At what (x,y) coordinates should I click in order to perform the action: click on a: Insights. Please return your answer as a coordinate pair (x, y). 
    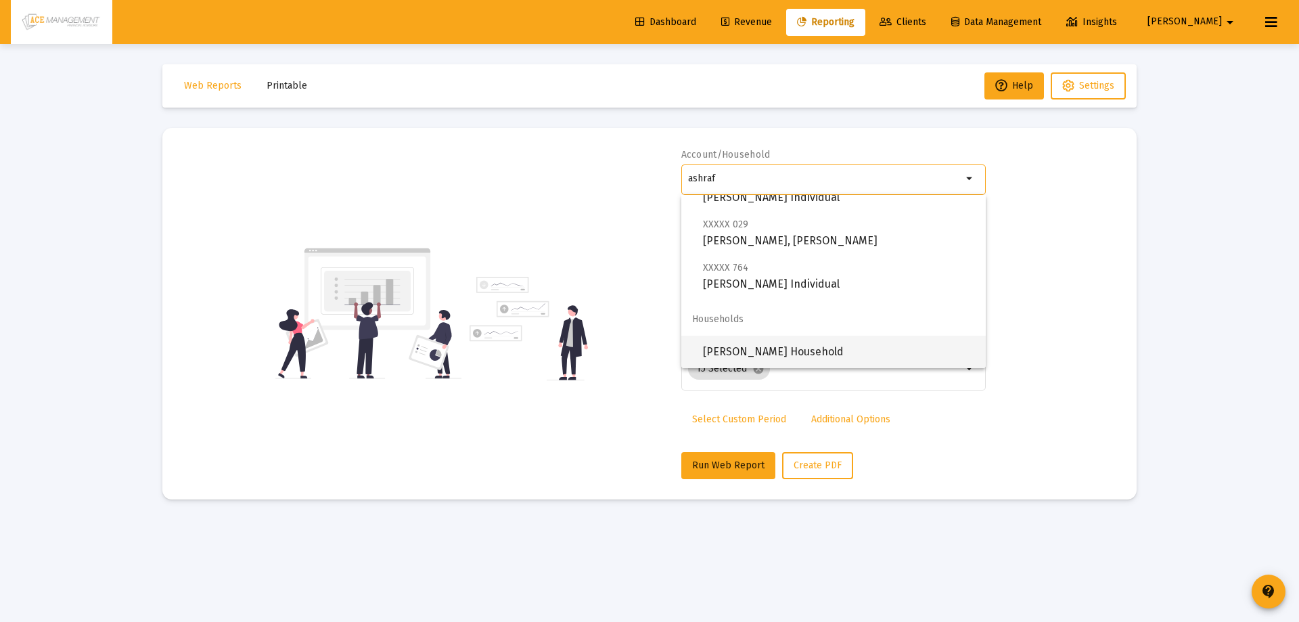
    Looking at the image, I should click on (1091, 22).